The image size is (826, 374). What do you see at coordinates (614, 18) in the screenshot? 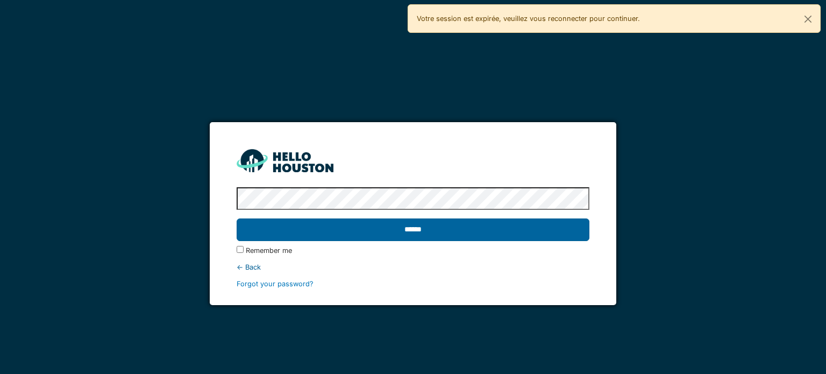
I see `div: Votre session est expirée, veuillez vous reconnecter pour continuer.` at bounding box center [614, 18].